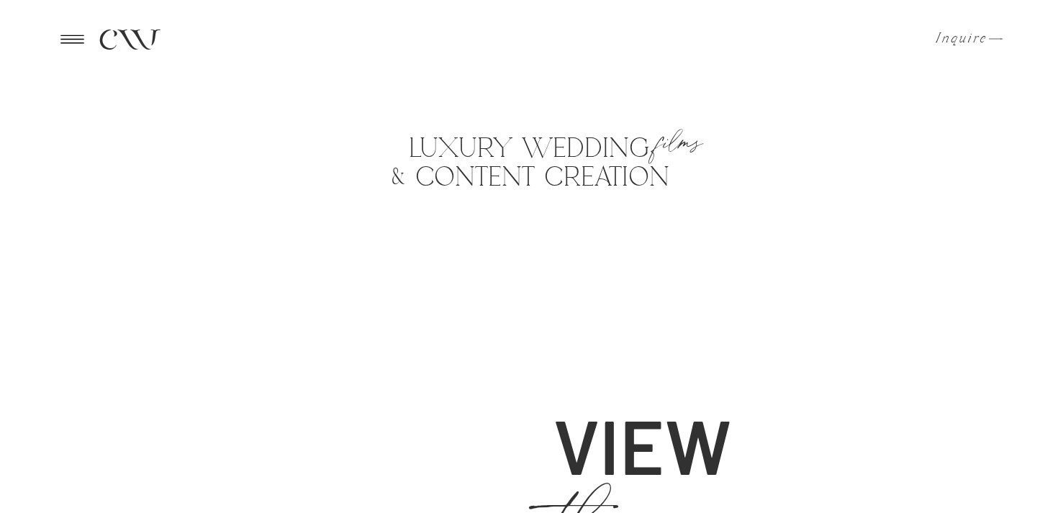 Image resolution: width=1058 pixels, height=513 pixels. Describe the element at coordinates (957, 39) in the screenshot. I see `p: Inquire` at that location.